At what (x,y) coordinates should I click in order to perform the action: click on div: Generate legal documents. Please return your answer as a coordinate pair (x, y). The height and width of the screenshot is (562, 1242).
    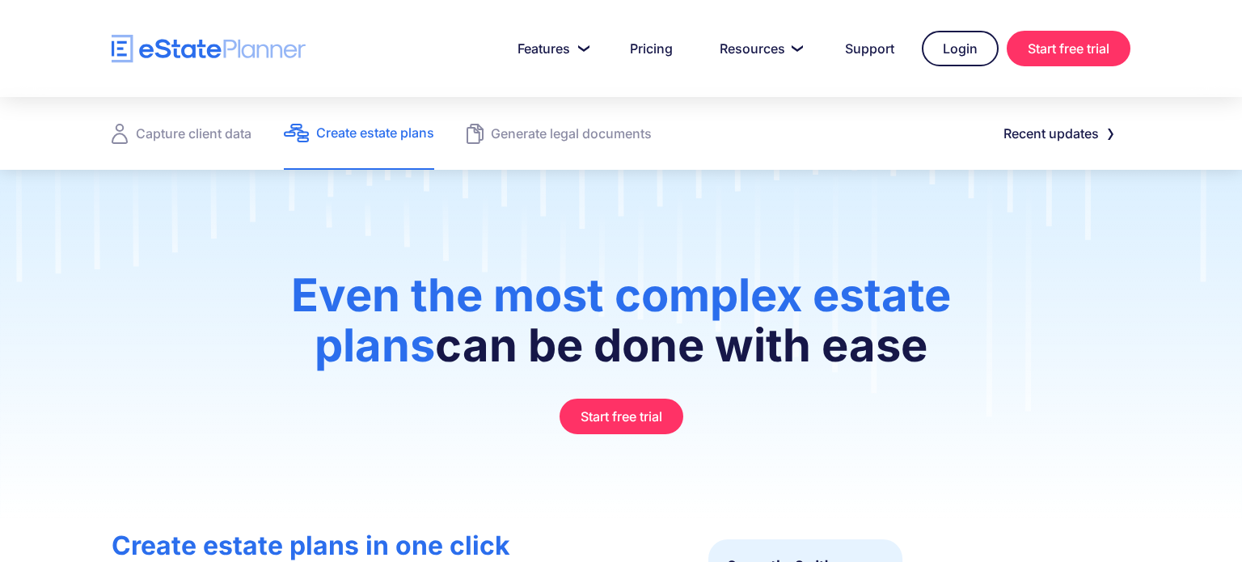
    Looking at the image, I should click on (571, 133).